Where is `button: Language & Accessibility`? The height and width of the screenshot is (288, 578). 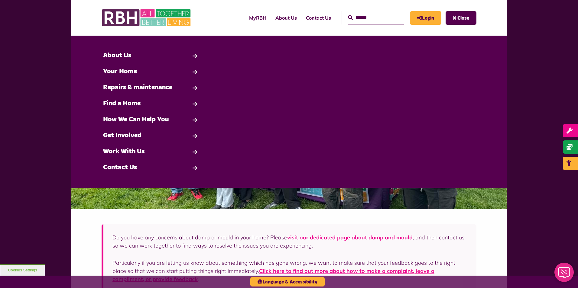
button: Language & Accessibility is located at coordinates (288, 282).